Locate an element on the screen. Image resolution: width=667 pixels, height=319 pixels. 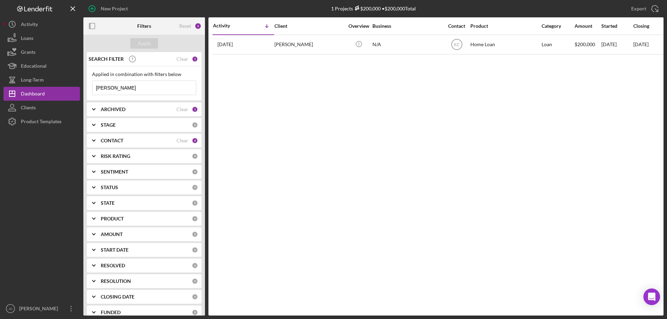
div: New Project is located at coordinates (114, 9).